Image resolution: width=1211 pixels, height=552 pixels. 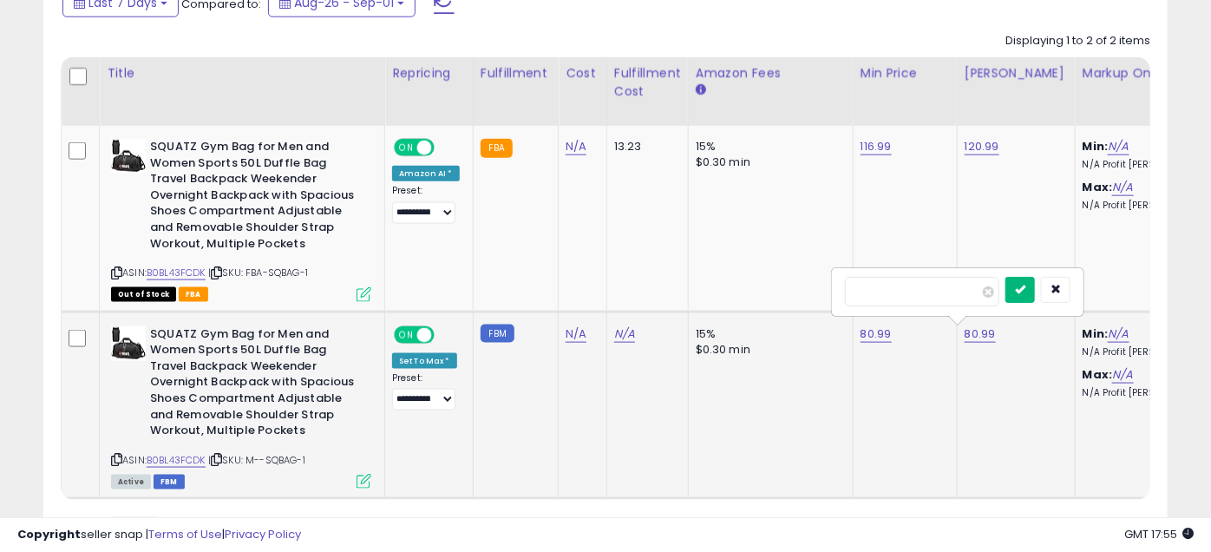 I want to click on small: Amazon Fees., so click(x=701, y=90).